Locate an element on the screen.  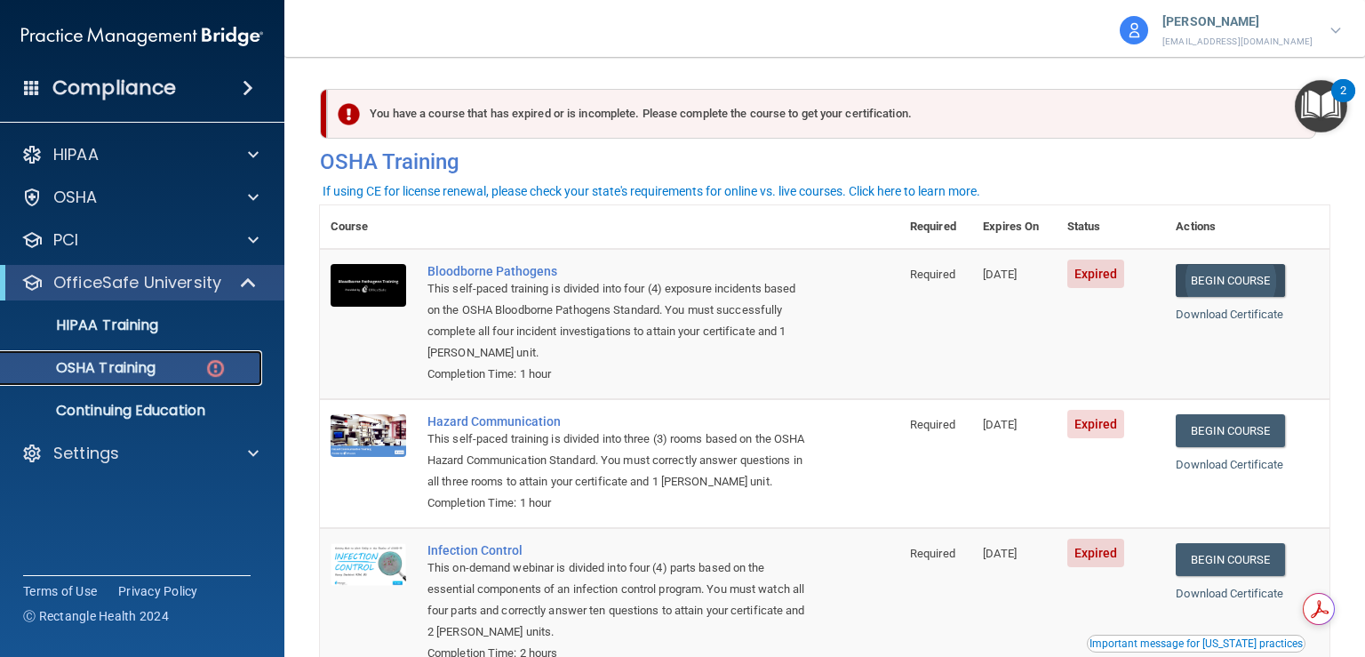
div: 2 is located at coordinates (1343, 102).